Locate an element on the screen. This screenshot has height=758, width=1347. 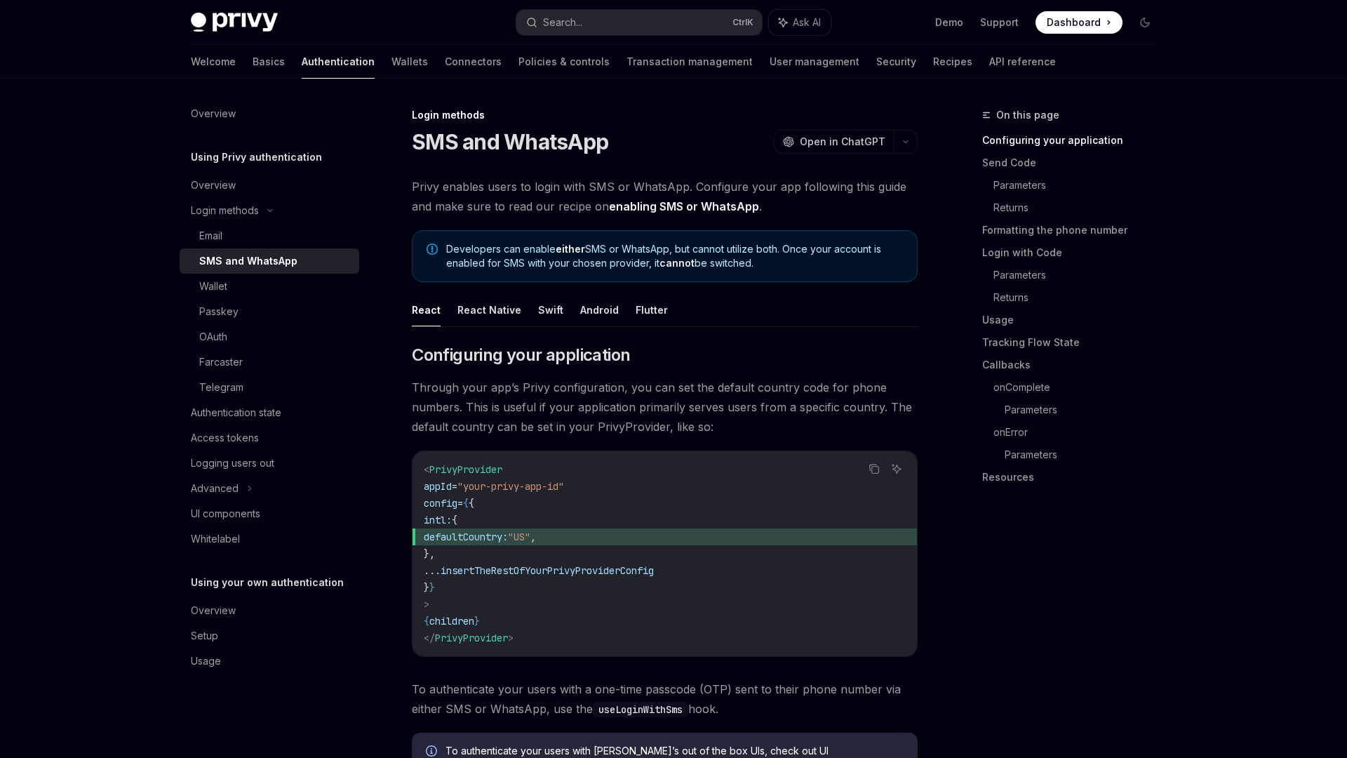
a: Policies & controls is located at coordinates (564, 62).